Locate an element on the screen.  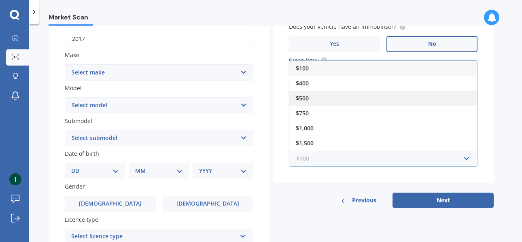
span: Does your vehicle have an immobiliser? is located at coordinates (342, 27).